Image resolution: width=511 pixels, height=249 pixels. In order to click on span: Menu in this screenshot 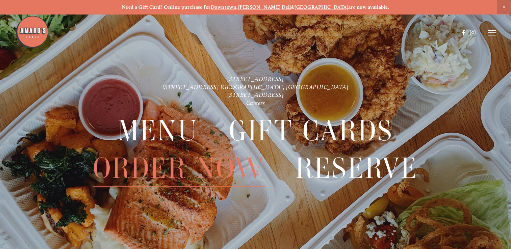, I will do `click(158, 131)`.